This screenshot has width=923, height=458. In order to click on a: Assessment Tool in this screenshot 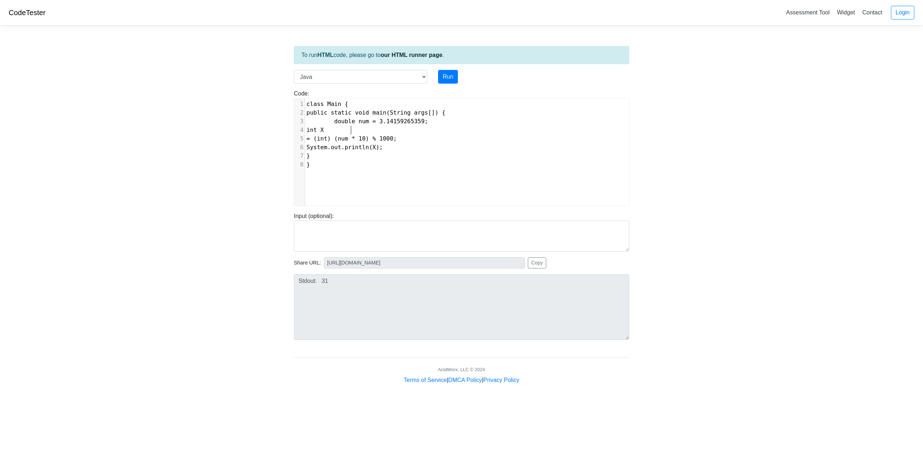, I will do `click(807, 12)`.